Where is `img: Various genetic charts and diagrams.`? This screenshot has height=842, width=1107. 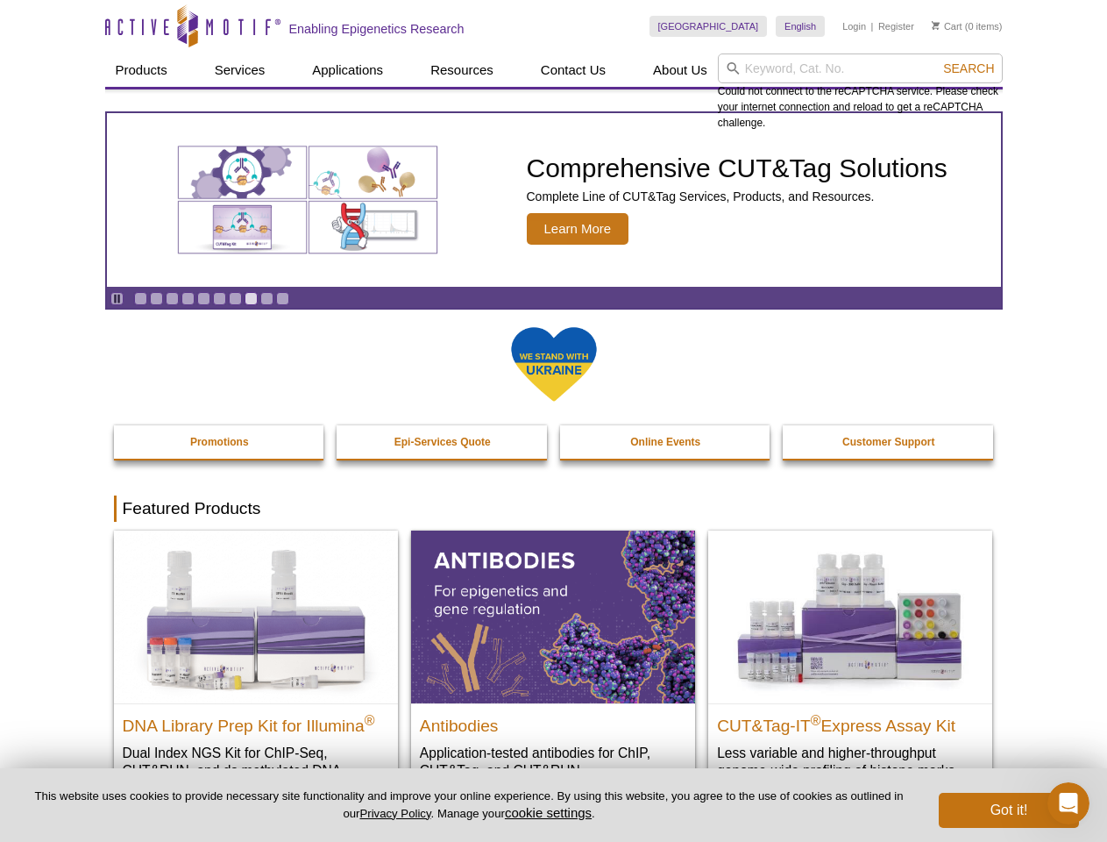 img: Various genetic charts and diagrams. is located at coordinates (308, 200).